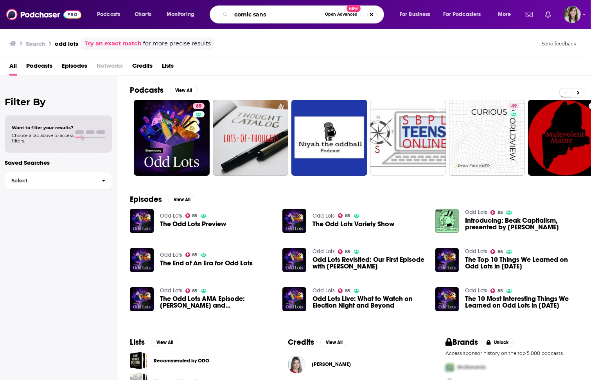  Describe the element at coordinates (58, 102) in the screenshot. I see `h2: Filter By` at that location.